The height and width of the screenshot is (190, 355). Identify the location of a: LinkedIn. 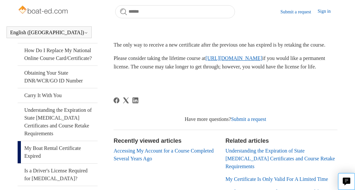
(135, 101).